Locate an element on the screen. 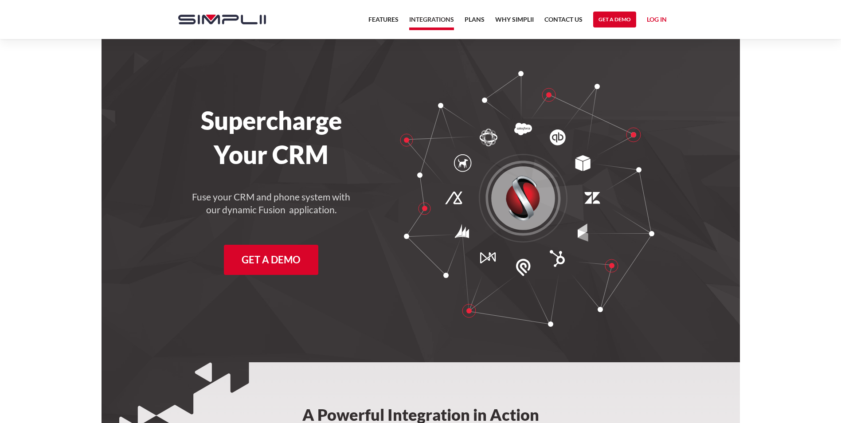 The image size is (841, 423). a: Plans is located at coordinates (474, 22).